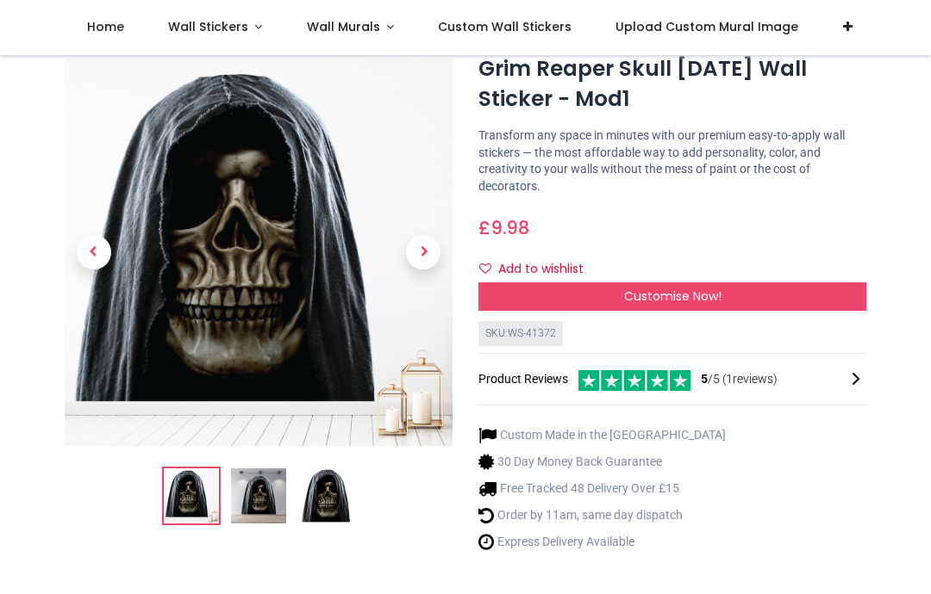 The image size is (931, 594). I want to click on p: Transform any space in minutes with our premium easy-to-apply wall stickers — the most affordable..., so click(672, 161).